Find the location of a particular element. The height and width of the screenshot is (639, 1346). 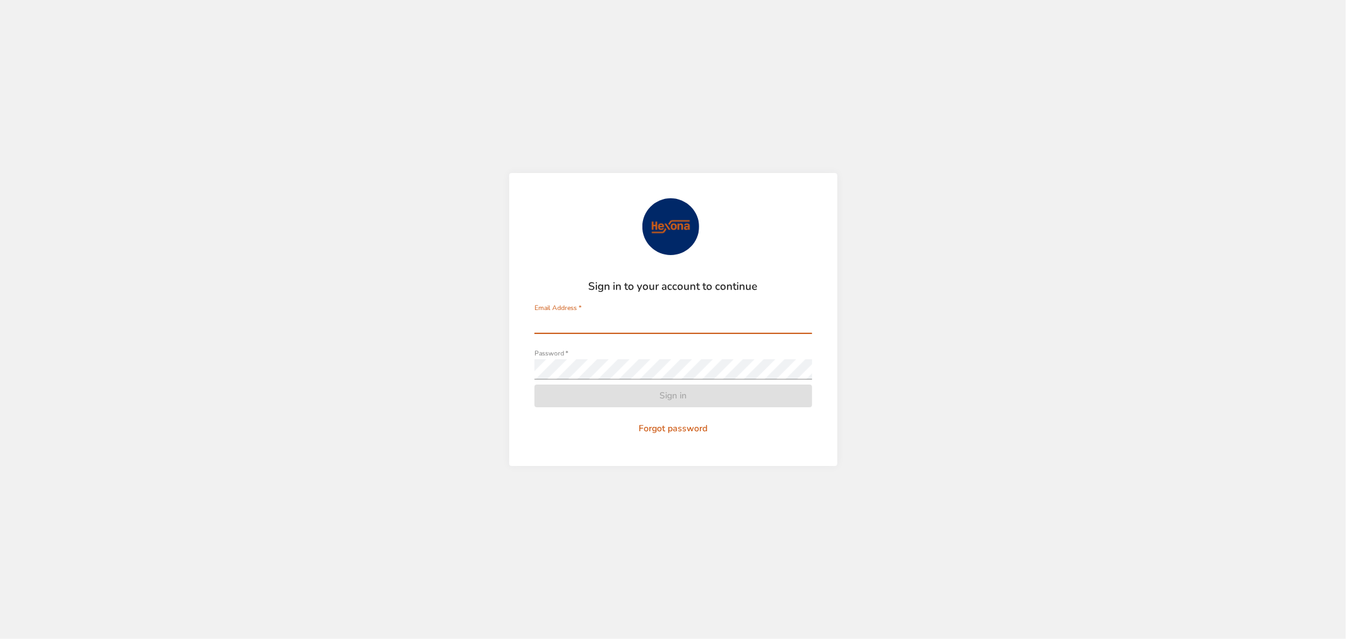

label: Email Address is located at coordinates (558, 307).